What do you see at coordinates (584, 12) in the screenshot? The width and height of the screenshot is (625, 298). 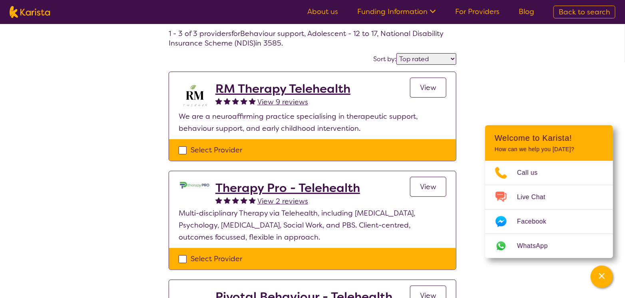 I see `span: Back to search` at bounding box center [584, 12].